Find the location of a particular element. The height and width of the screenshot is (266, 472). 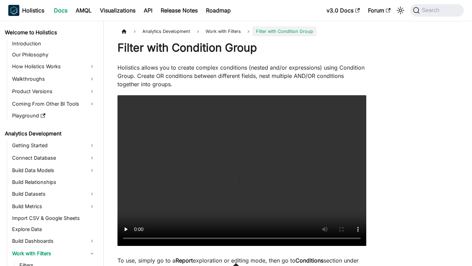

a: HolisticsHolisticsHolistics is located at coordinates (26, 10).